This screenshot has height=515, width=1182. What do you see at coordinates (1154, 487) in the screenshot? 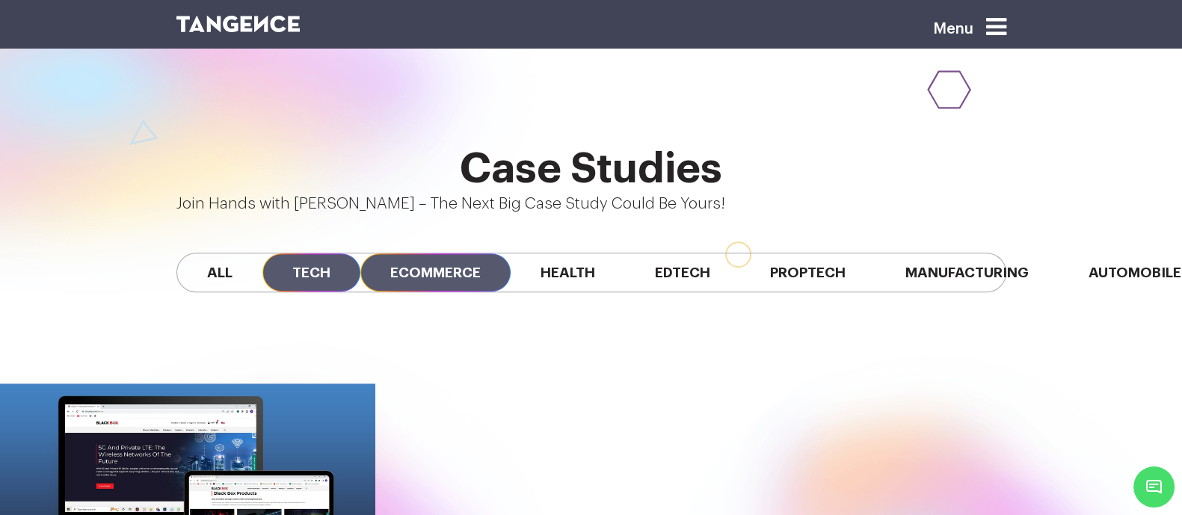
I see `div: Chat Widget` at bounding box center [1154, 487].